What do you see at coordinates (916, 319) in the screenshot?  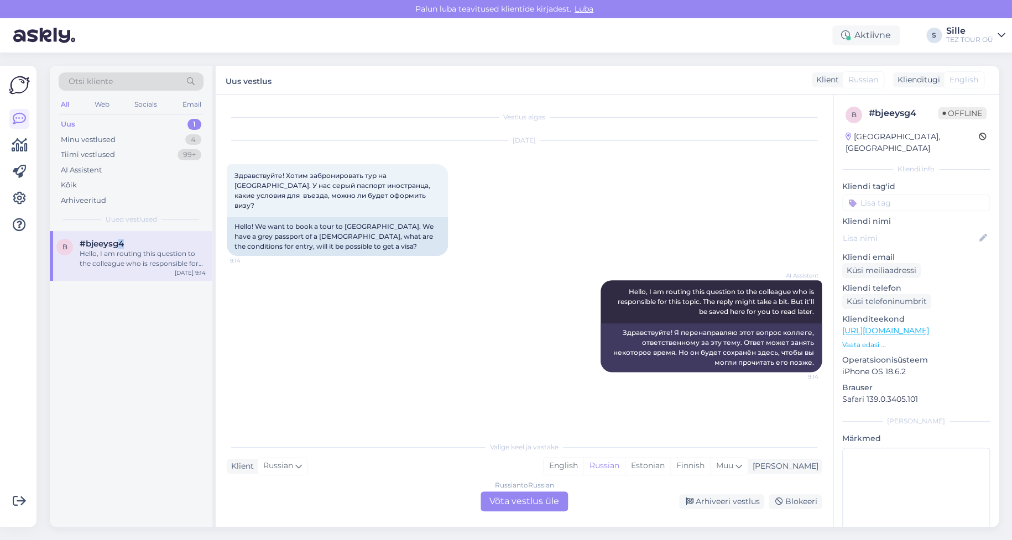 I see `p: Klienditeekond` at bounding box center [916, 319].